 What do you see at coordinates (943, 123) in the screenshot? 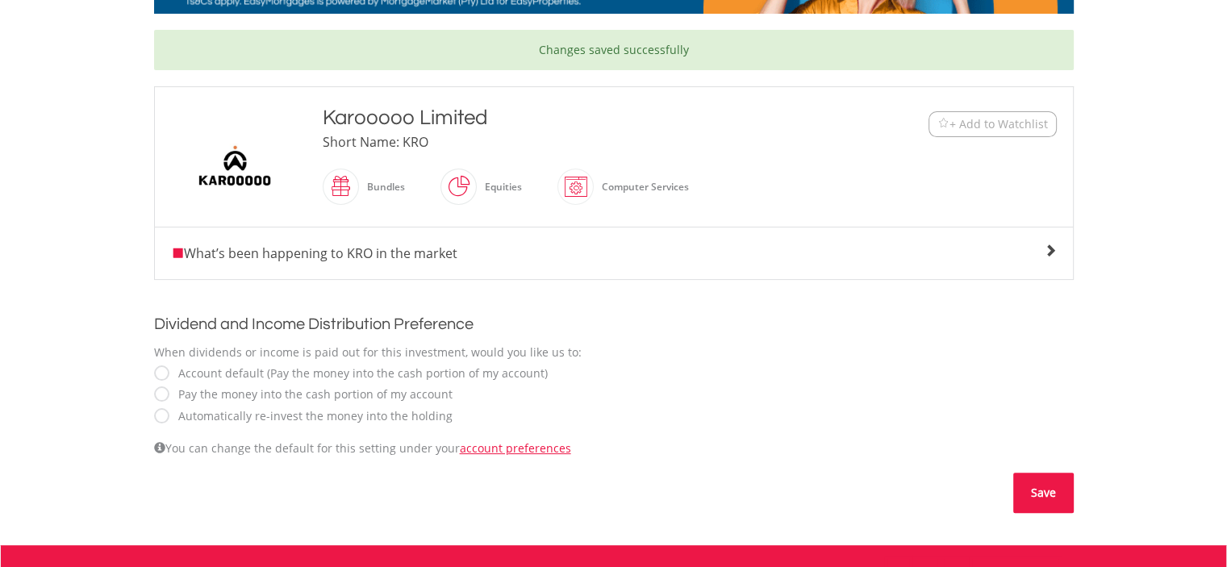
I see `img: Watchlist` at bounding box center [943, 123].